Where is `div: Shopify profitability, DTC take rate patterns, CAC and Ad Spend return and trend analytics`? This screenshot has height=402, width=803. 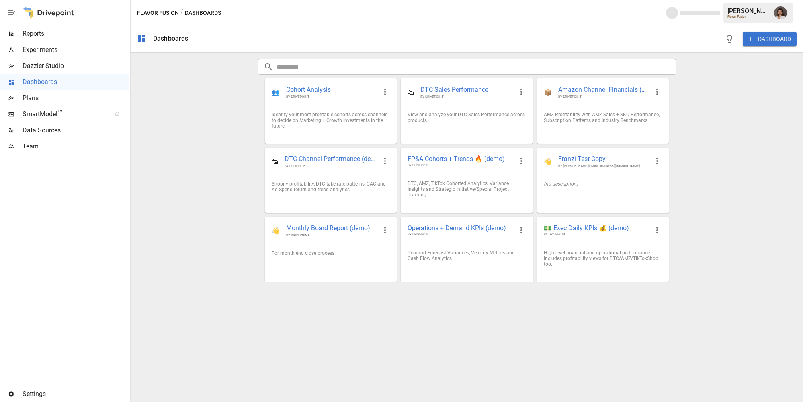
div: Shopify profitability, DTC take rate patterns, CAC and Ad Spend return and trend analytics is located at coordinates (331, 187).